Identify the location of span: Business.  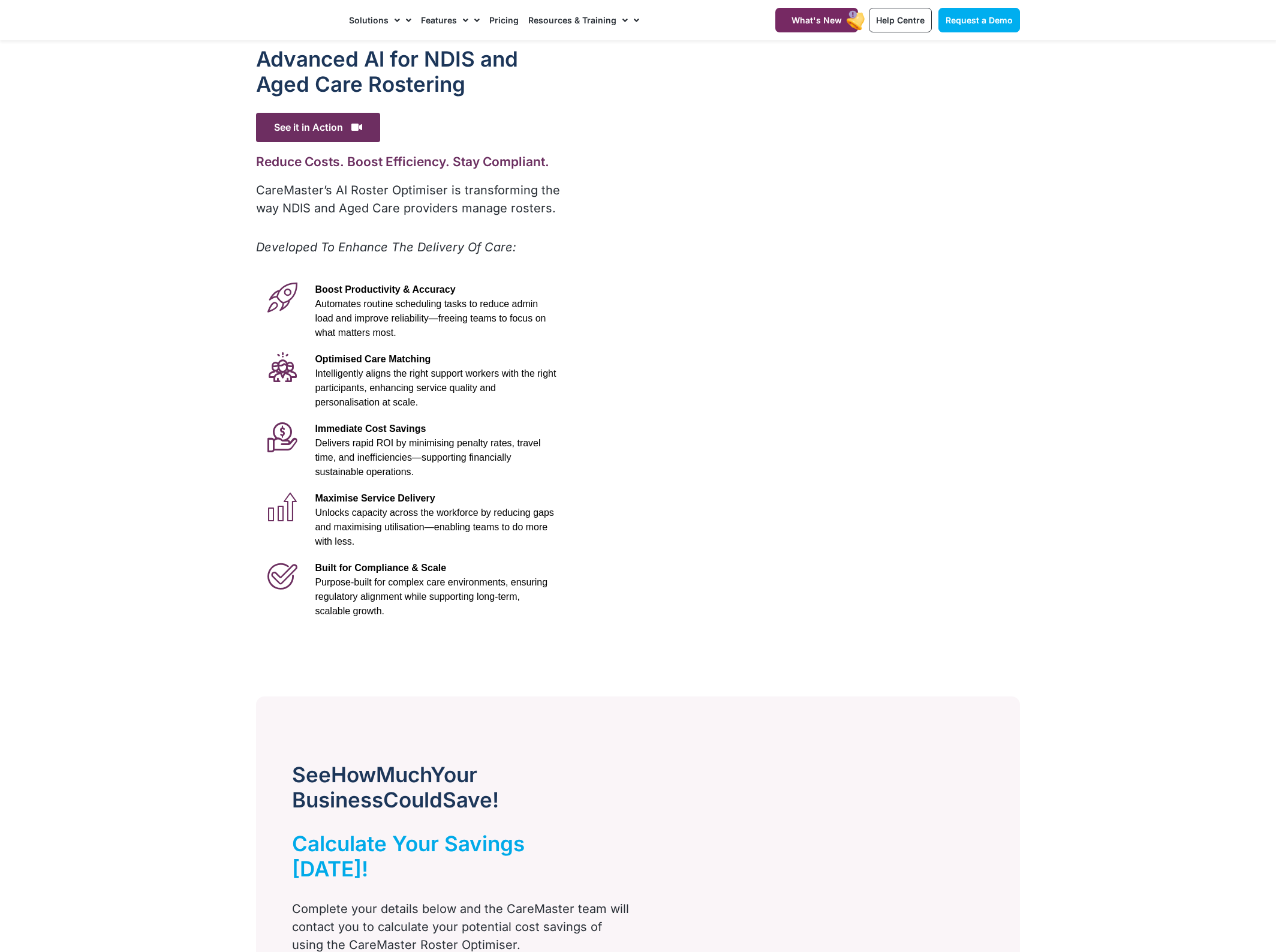
(338, 800).